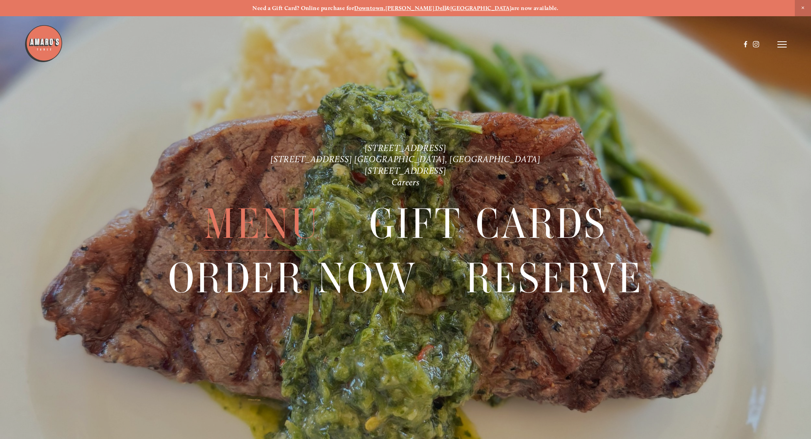 The width and height of the screenshot is (811, 439). What do you see at coordinates (554, 278) in the screenshot?
I see `a: Reserve` at bounding box center [554, 278].